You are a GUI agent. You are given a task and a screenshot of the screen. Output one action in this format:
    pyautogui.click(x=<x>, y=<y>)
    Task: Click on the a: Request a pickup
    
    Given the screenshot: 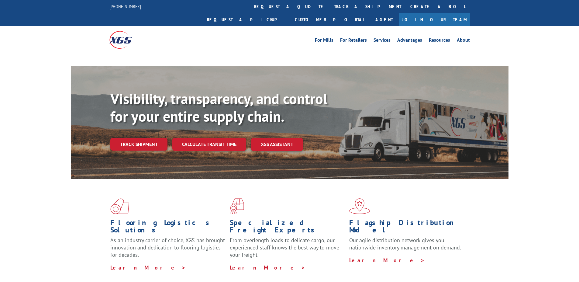 What is the action you would take?
    pyautogui.click(x=246, y=19)
    